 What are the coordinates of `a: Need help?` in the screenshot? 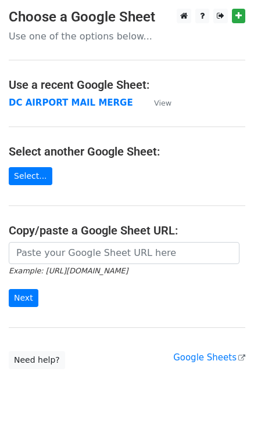 It's located at (37, 360).